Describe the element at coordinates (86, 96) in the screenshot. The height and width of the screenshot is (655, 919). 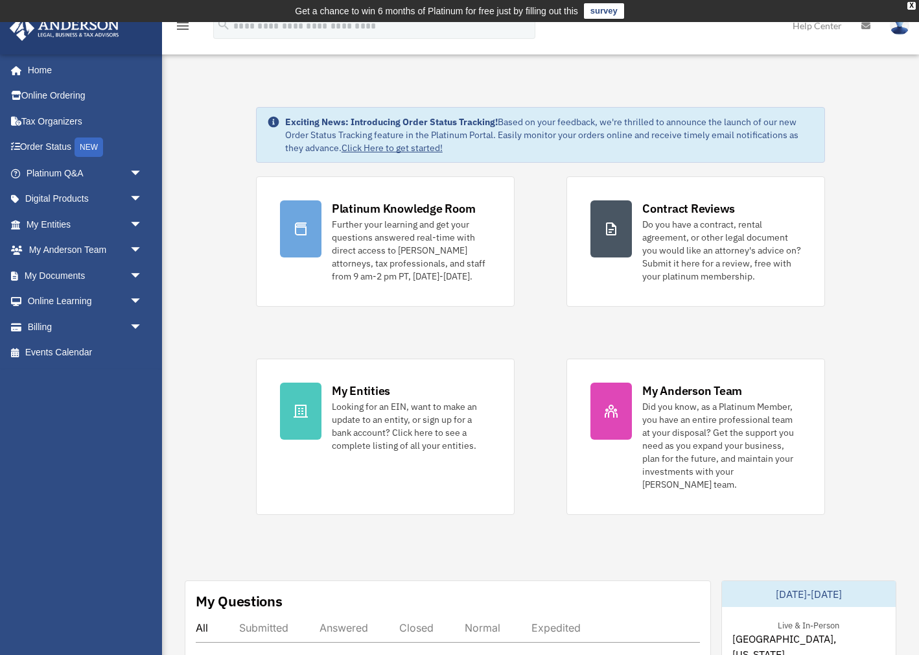
I see `a: Online Ordering` at that location.